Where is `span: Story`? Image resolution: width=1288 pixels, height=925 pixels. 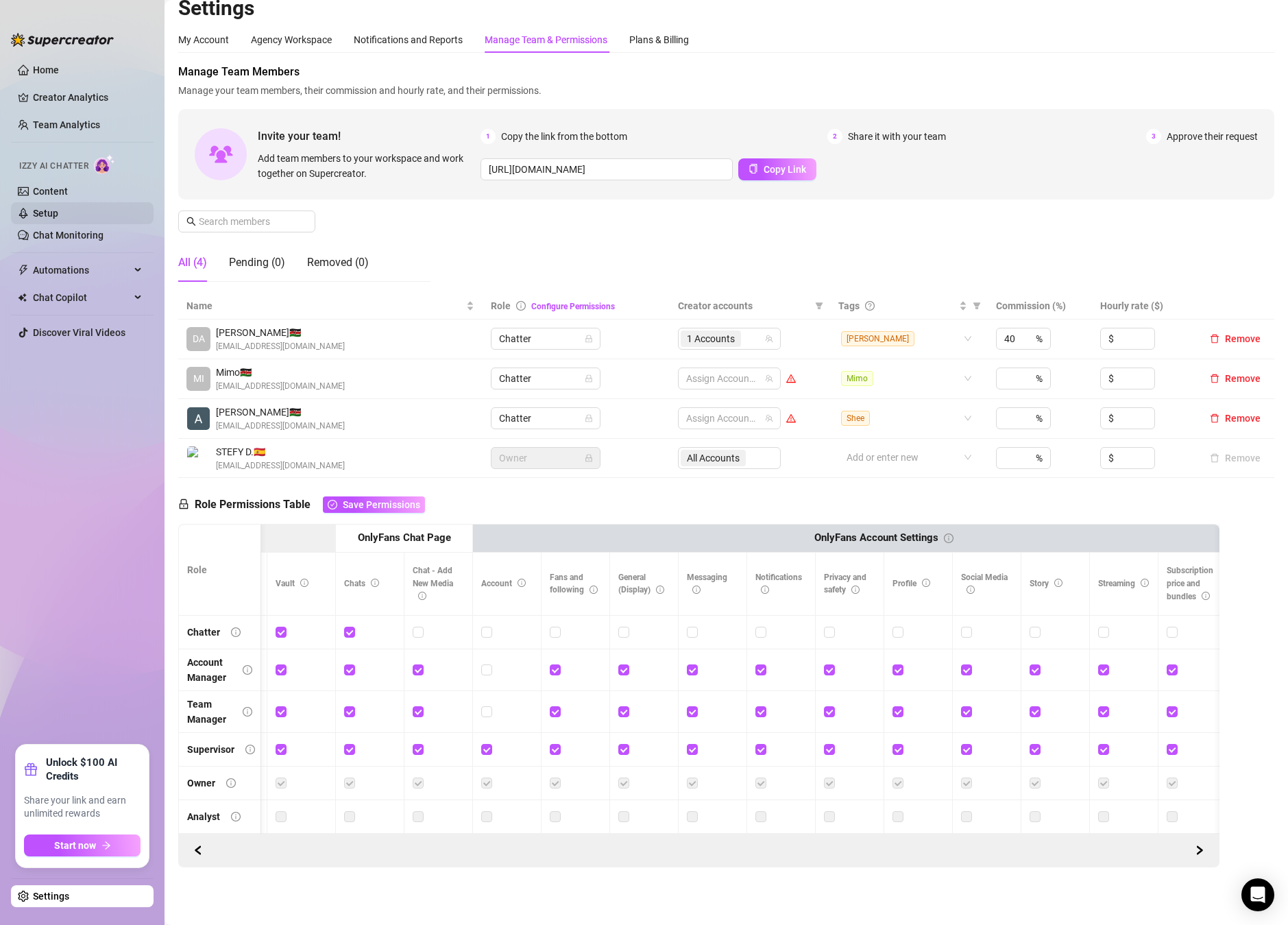
span: Story is located at coordinates (1046, 583).